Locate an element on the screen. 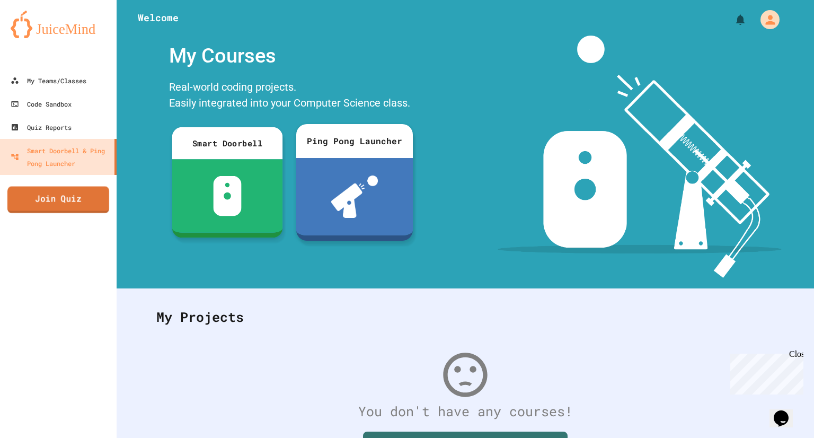 Image resolution: width=814 pixels, height=438 pixels. img: ppl-with-ball.png is located at coordinates (354, 197).